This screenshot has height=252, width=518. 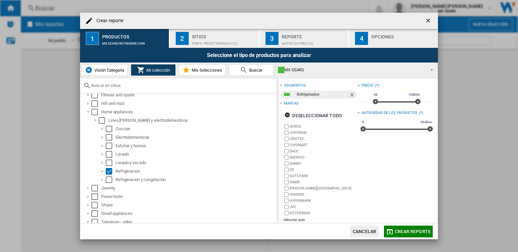 What do you see at coordinates (196, 163) in the screenshot?
I see `div: Lavado y secado` at bounding box center [196, 163].